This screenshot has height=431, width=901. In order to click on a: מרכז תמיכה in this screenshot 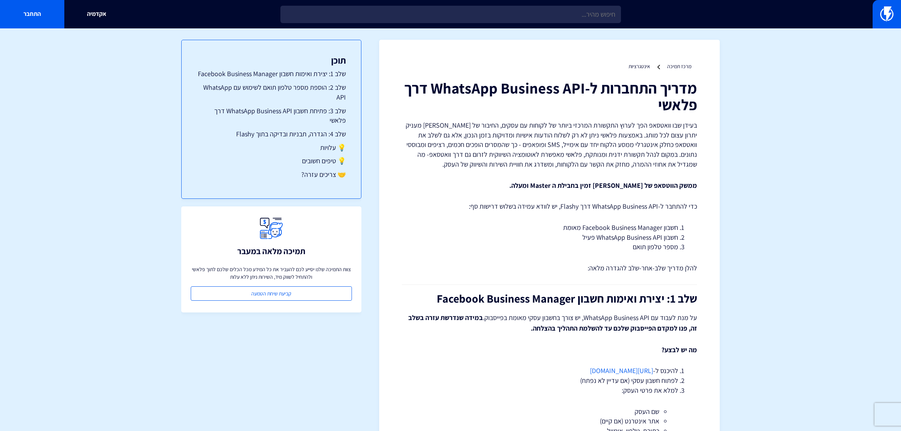, I will do `click(679, 66)`.